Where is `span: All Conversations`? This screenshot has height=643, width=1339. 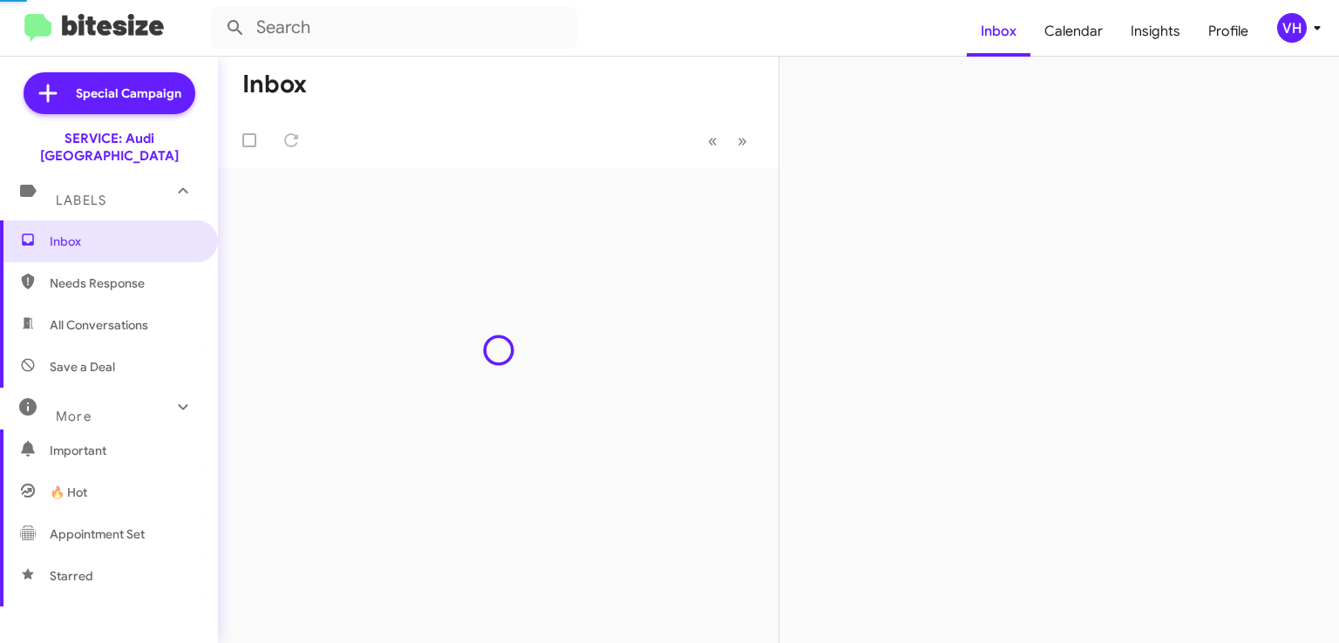 span: All Conversations is located at coordinates (99, 325).